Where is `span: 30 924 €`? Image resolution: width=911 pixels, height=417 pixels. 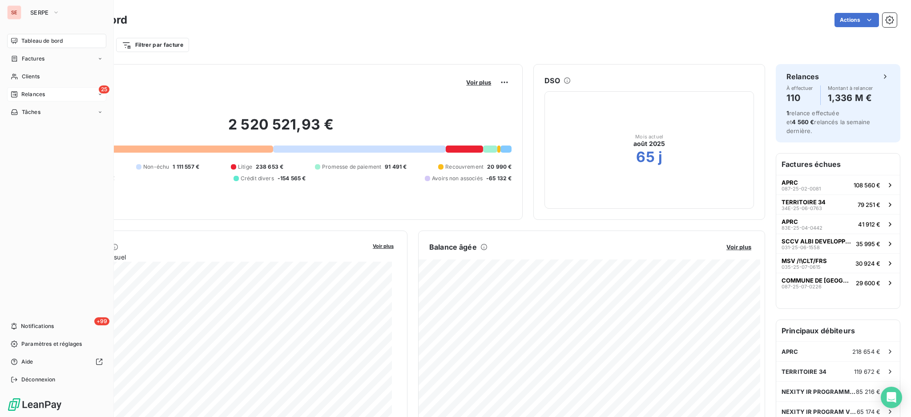
span: 30 924 € is located at coordinates (868, 263).